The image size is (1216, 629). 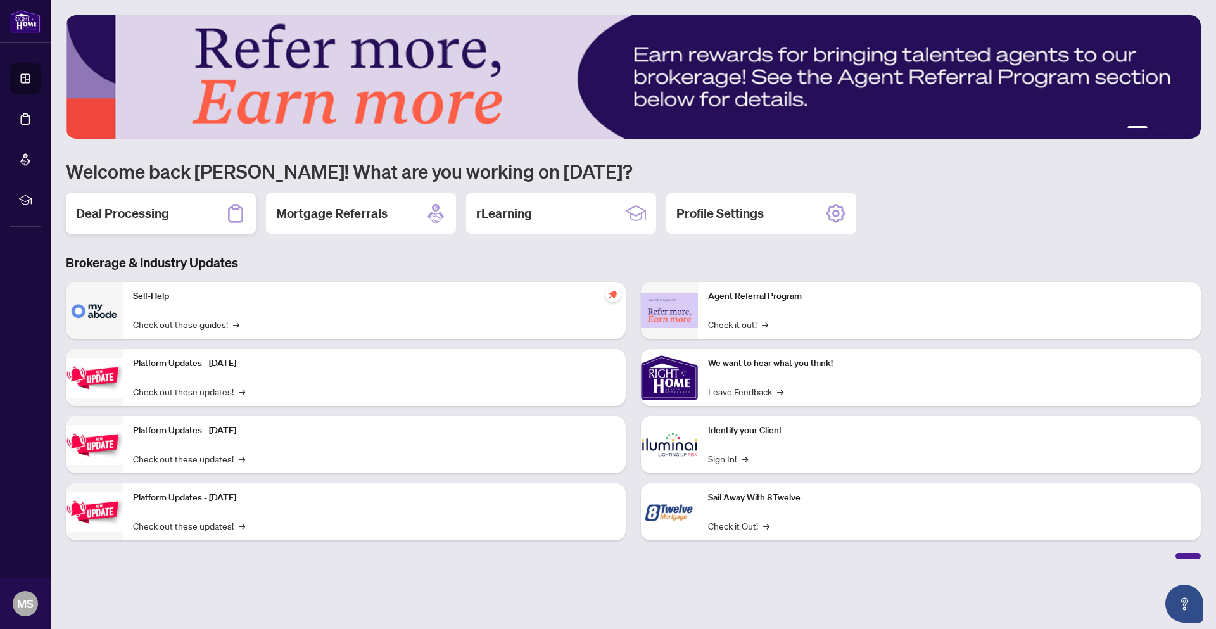 I want to click on span: pushpin, so click(x=613, y=295).